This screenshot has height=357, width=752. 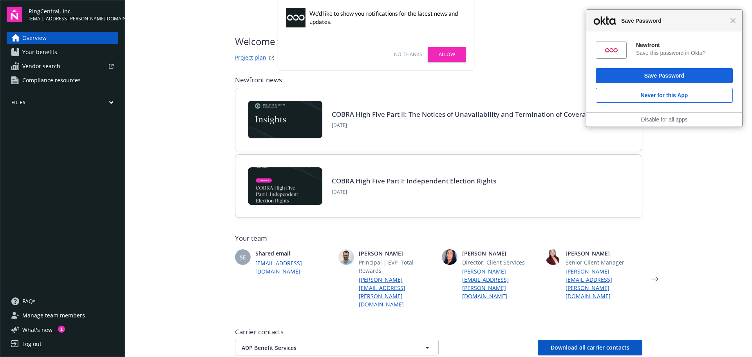 I want to click on img: navigator-logo.svg, so click(x=14, y=14).